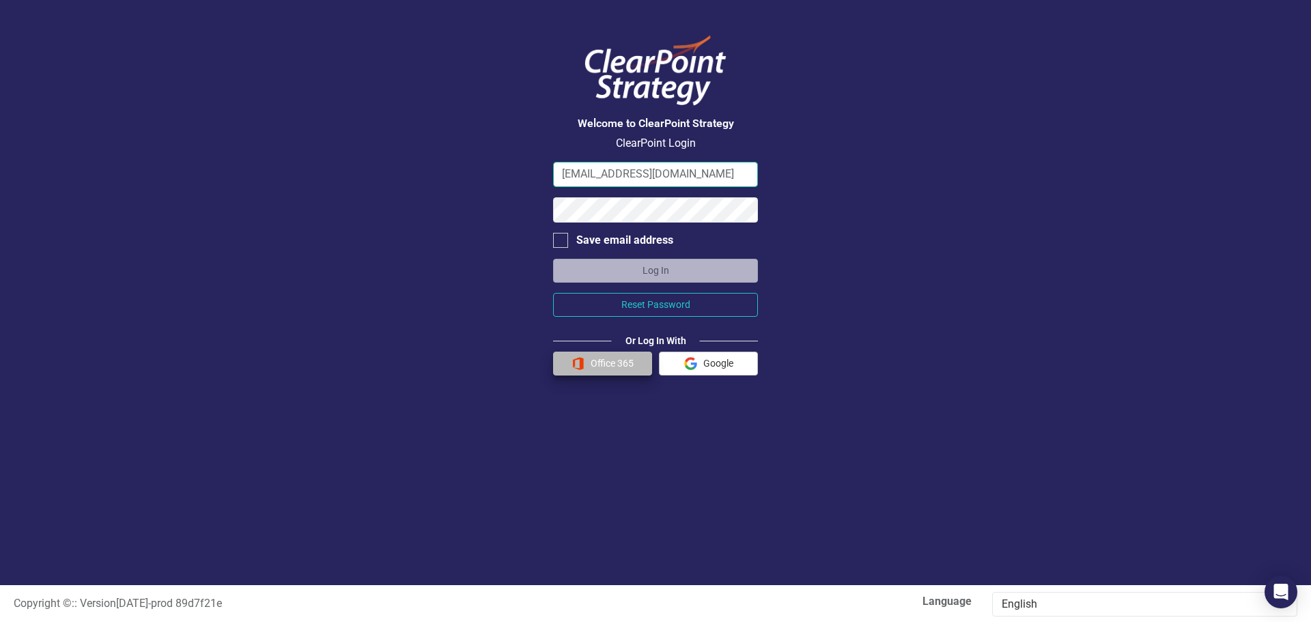 This screenshot has width=1311, height=622. I want to click on img: ClearPoint Logo, so click(655, 70).